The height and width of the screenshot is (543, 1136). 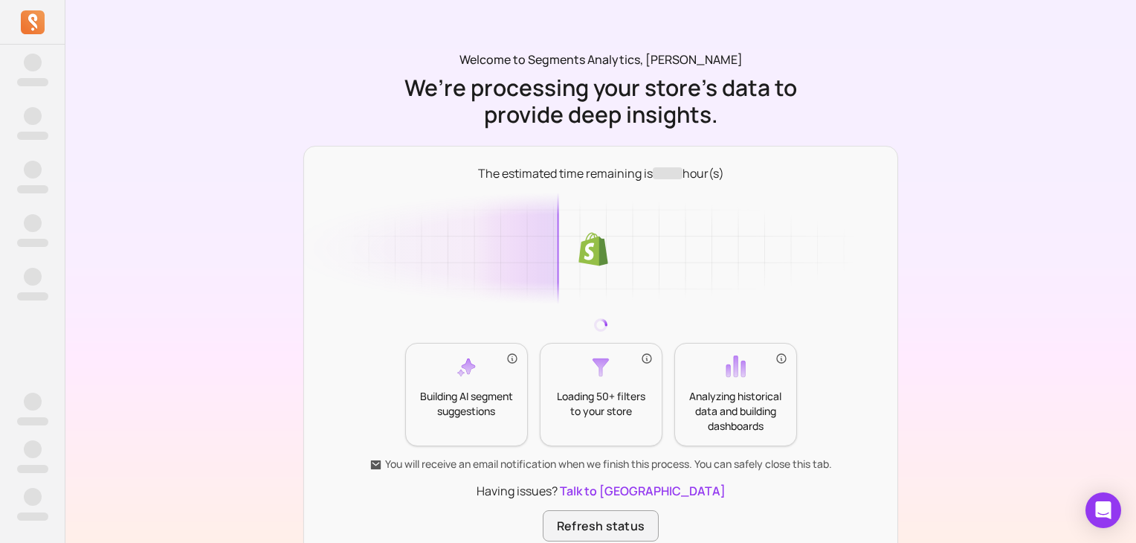 What do you see at coordinates (601, 250) in the screenshot?
I see `img: Data loading` at bounding box center [601, 250].